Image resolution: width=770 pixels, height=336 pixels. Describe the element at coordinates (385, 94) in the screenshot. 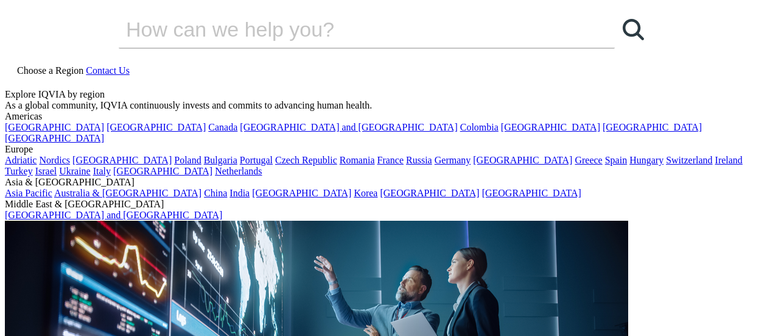

I see `div: Explore IQVIA by region` at that location.